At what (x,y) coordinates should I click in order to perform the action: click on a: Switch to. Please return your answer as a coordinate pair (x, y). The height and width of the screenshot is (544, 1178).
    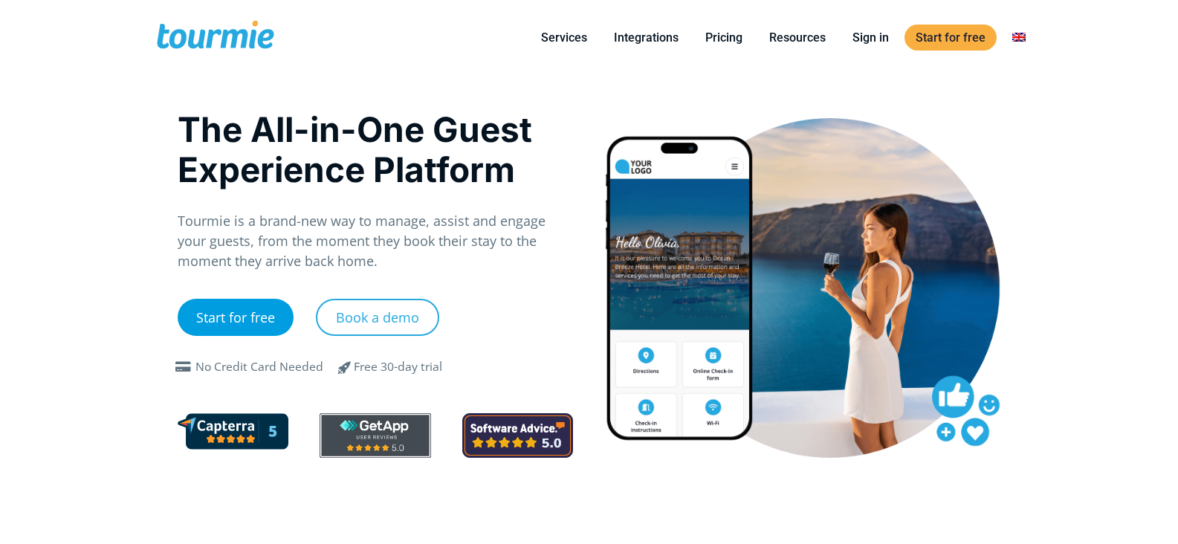
    Looking at the image, I should click on (1019, 37).